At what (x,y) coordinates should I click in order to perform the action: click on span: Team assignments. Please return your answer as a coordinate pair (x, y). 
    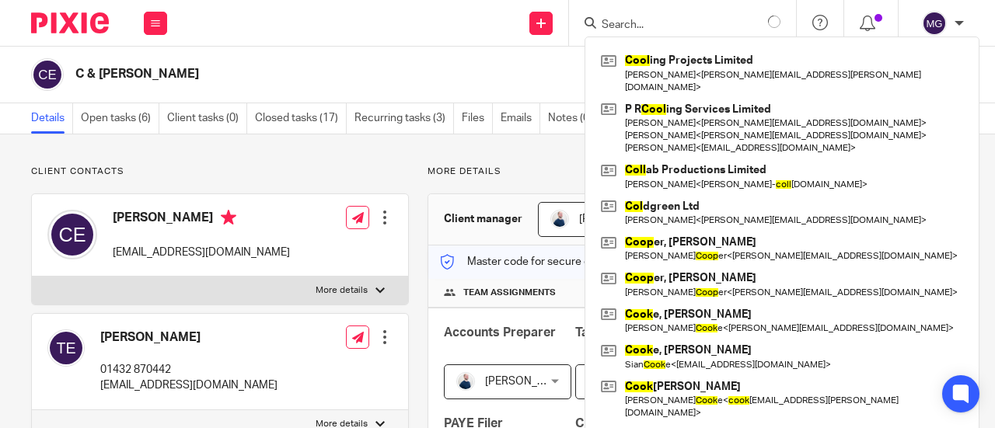
    Looking at the image, I should click on (509, 293).